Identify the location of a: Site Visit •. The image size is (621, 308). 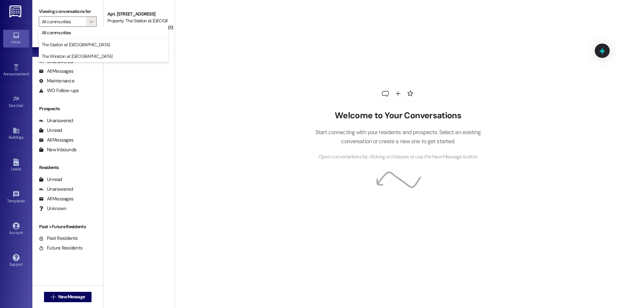
(16, 102).